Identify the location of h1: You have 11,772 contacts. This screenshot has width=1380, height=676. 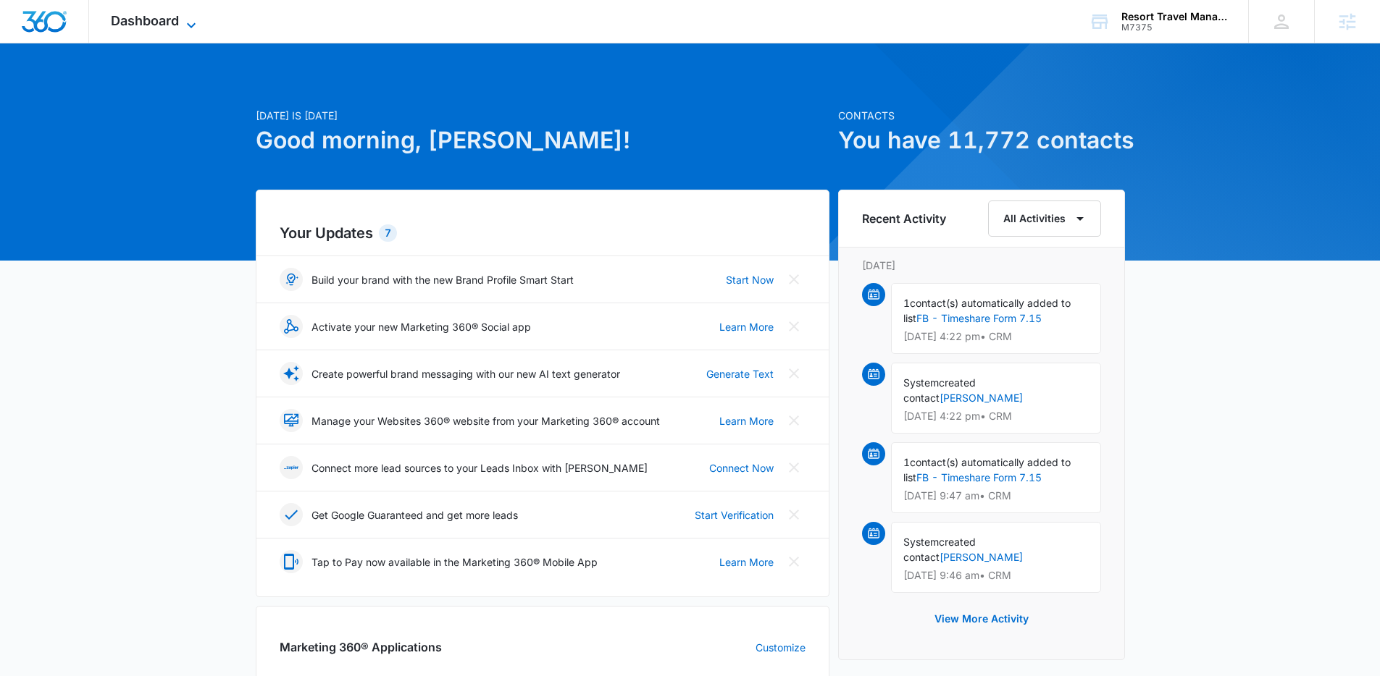
(981, 141).